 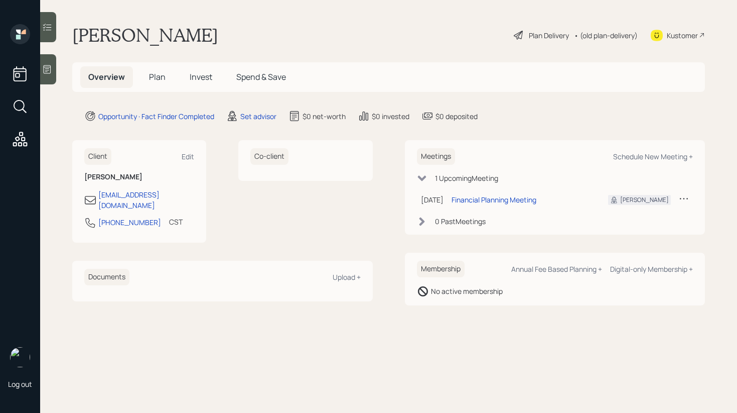 What do you see at coordinates (156, 116) in the screenshot?
I see `div: Opportunity · Fact Finder Completed` at bounding box center [156, 116].